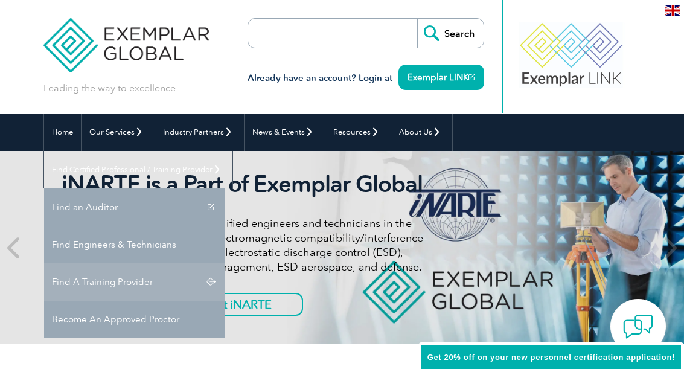 The height and width of the screenshot is (372, 684). What do you see at coordinates (366, 78) in the screenshot?
I see `h3: Already have an account? Login at` at bounding box center [366, 78].